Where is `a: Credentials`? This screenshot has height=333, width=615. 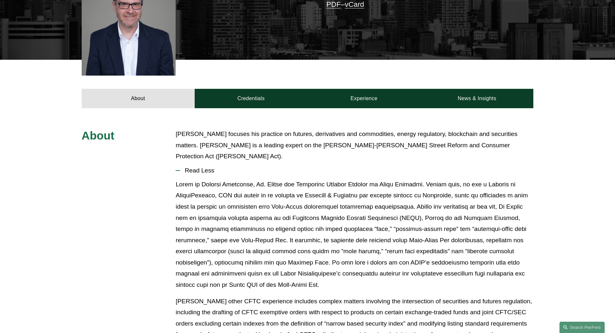
a: Credentials is located at coordinates (251, 98).